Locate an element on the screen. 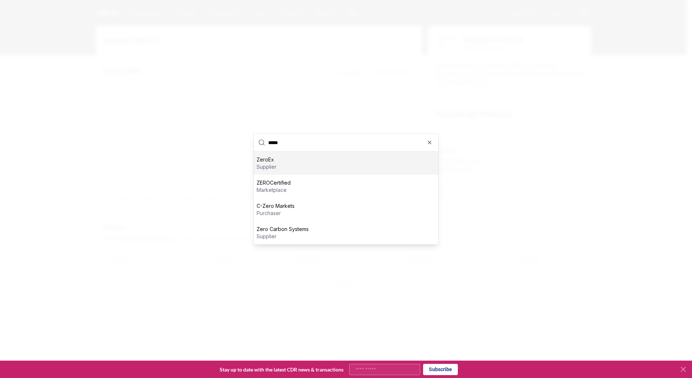  p: Zero Carbon Systems is located at coordinates (283, 229).